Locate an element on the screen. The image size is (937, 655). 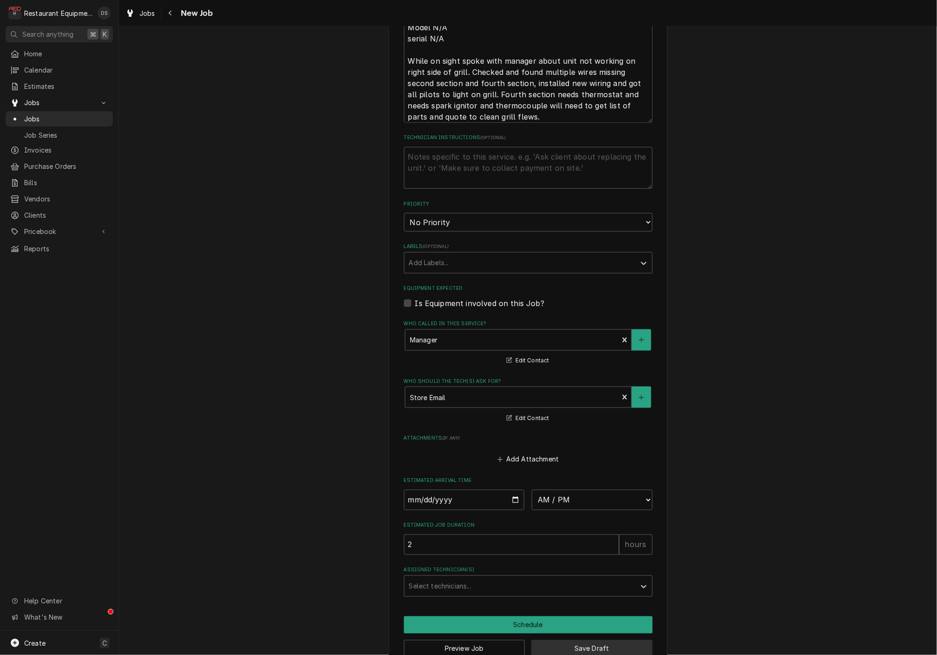
div: Estimated Arrival Time is located at coordinates (528, 493).